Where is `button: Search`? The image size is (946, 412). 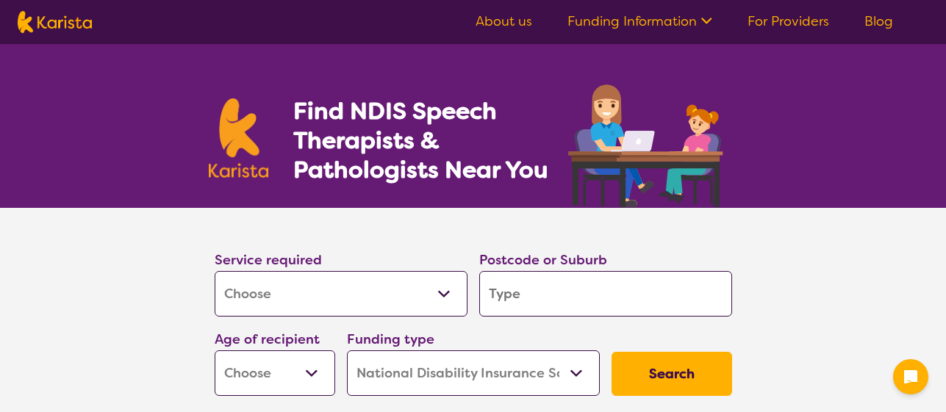
button: Search is located at coordinates (672, 374).